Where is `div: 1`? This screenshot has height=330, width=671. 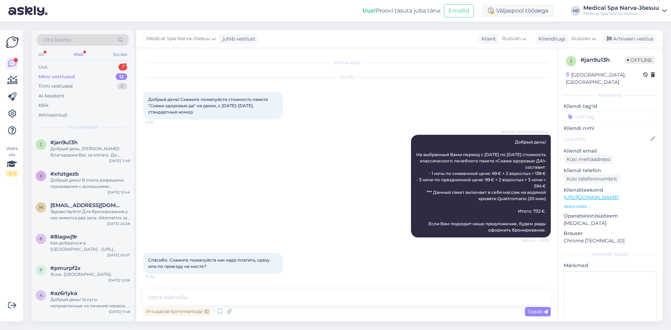
div: 1 is located at coordinates (123, 67).